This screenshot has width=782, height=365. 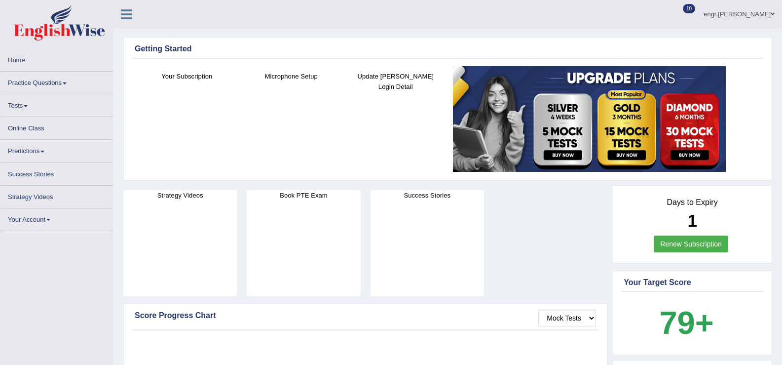 I want to click on a: Practice Questions, so click(x=57, y=81).